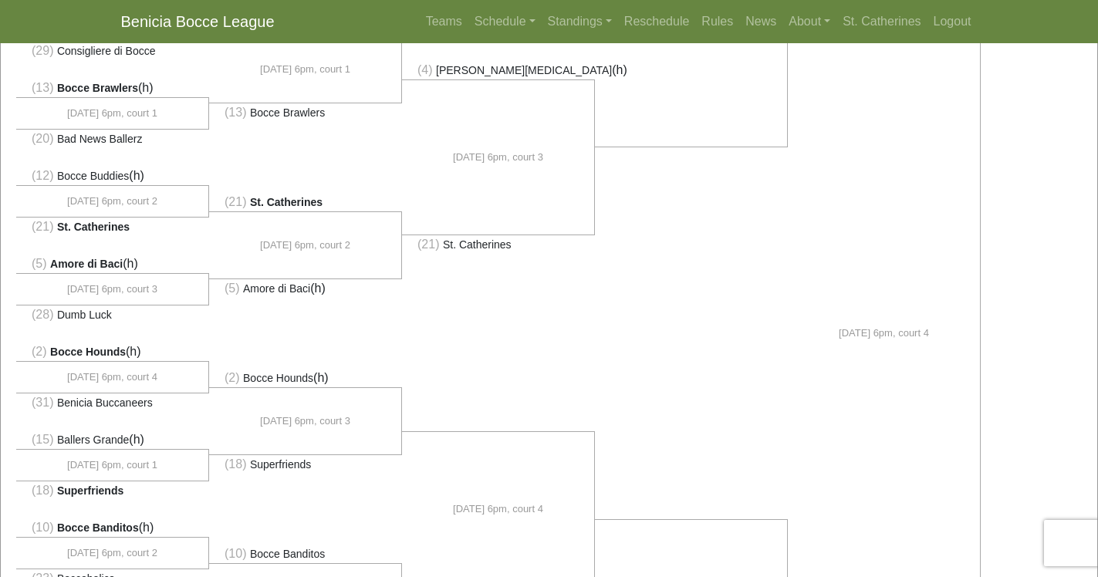  Describe the element at coordinates (881, 22) in the screenshot. I see `a: St. Catherines` at that location.